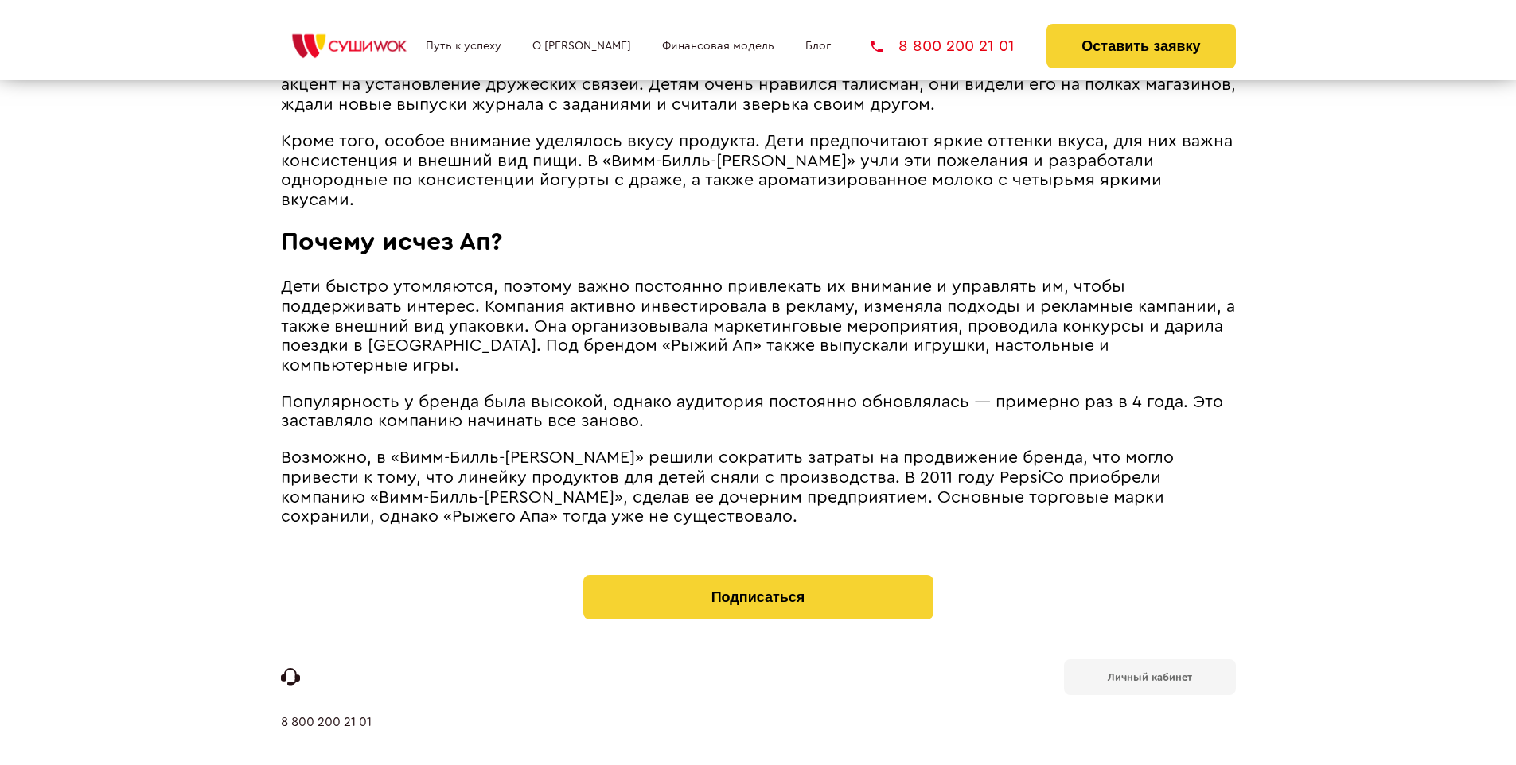  What do you see at coordinates (752, 412) in the screenshot?
I see `span: Популярность у бренда была высокой, однако аудитория постоянно обновлялась ― примерно раз в 4 год...` at bounding box center [752, 412].